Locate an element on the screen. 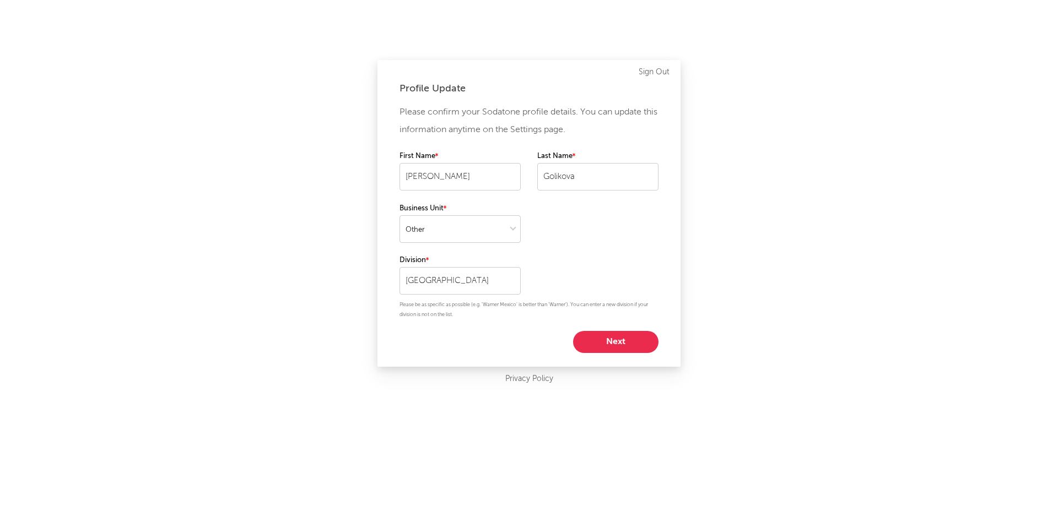 The image size is (1058, 506). button: Next is located at coordinates (615, 342).